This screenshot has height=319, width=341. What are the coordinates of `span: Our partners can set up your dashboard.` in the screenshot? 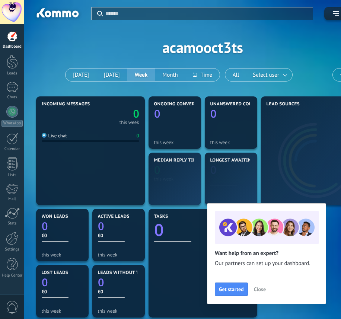 It's located at (267, 264).